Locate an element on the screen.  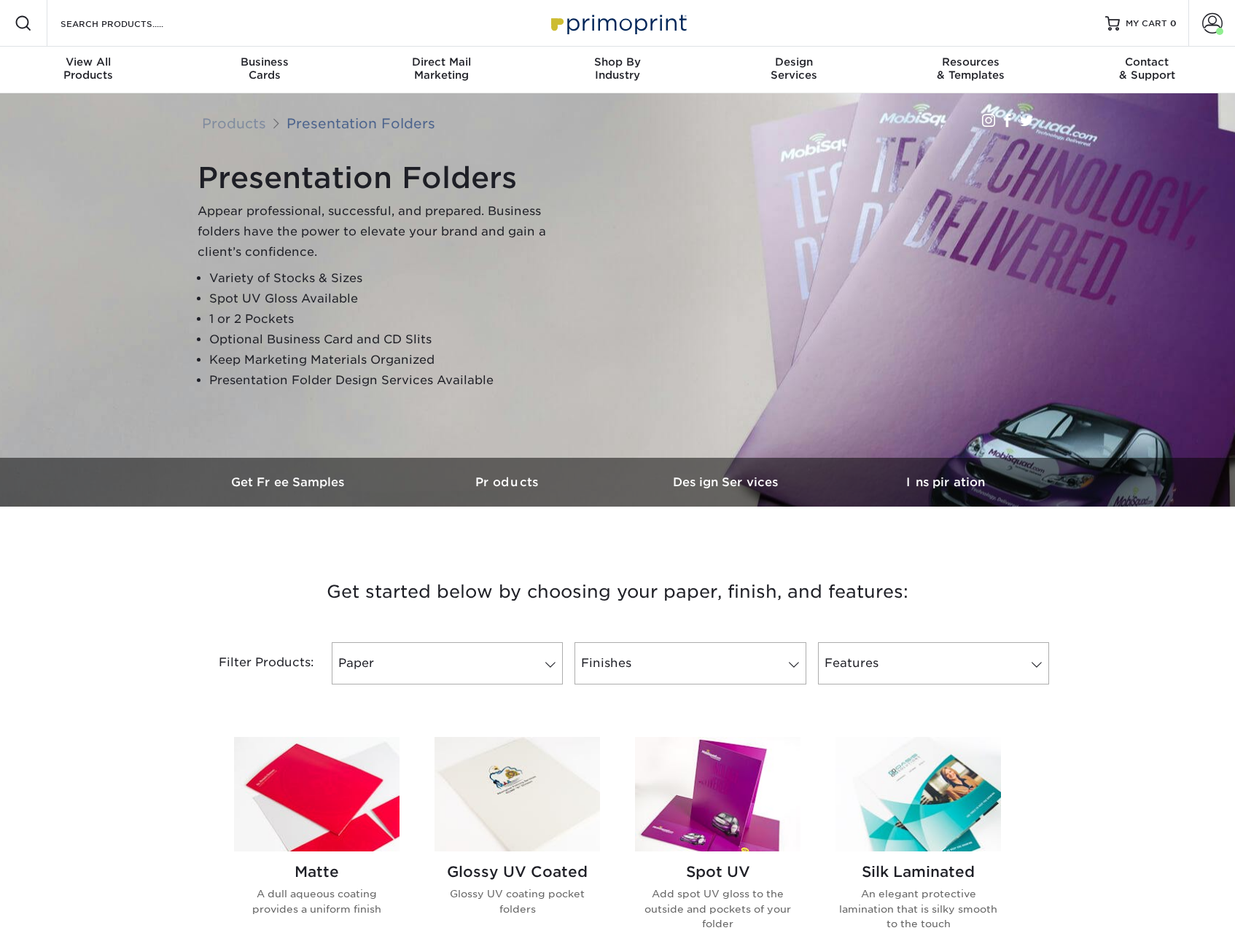
a: Inspiration is located at coordinates (946, 481).